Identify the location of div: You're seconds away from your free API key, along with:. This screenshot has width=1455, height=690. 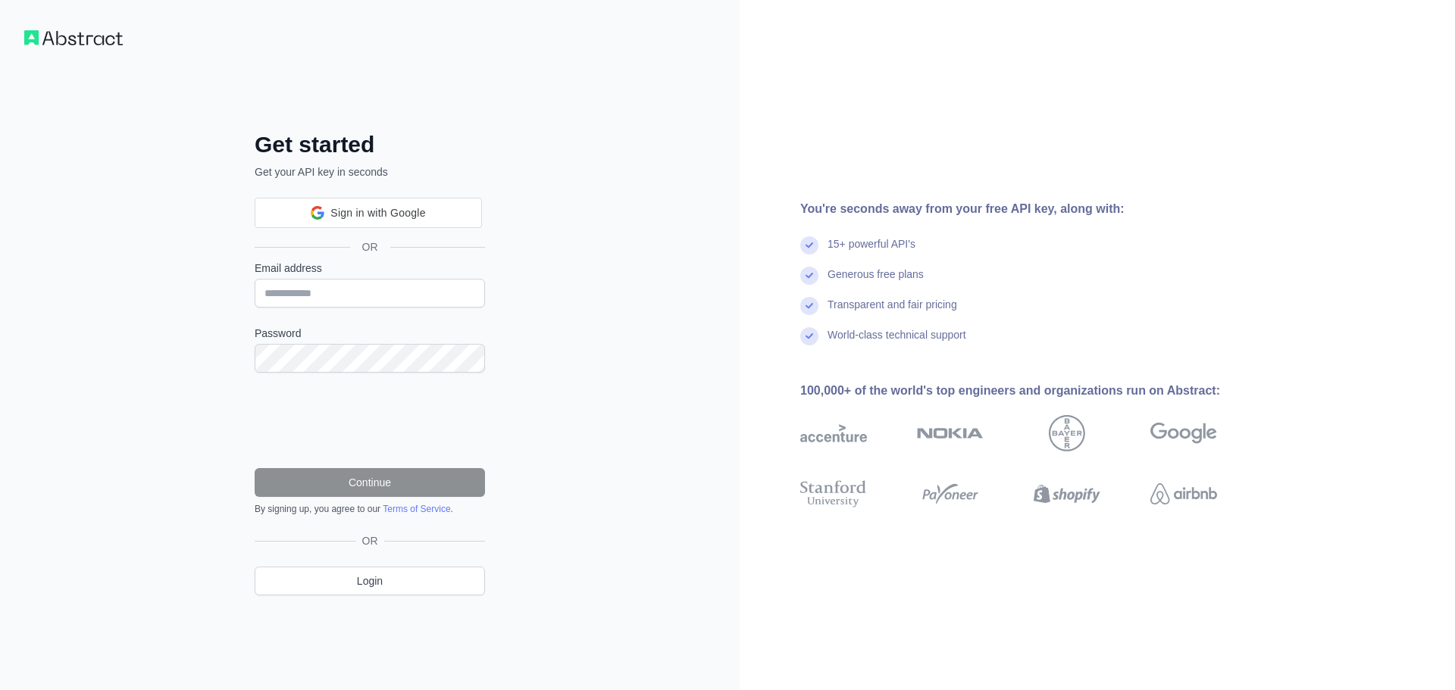
(1033, 209).